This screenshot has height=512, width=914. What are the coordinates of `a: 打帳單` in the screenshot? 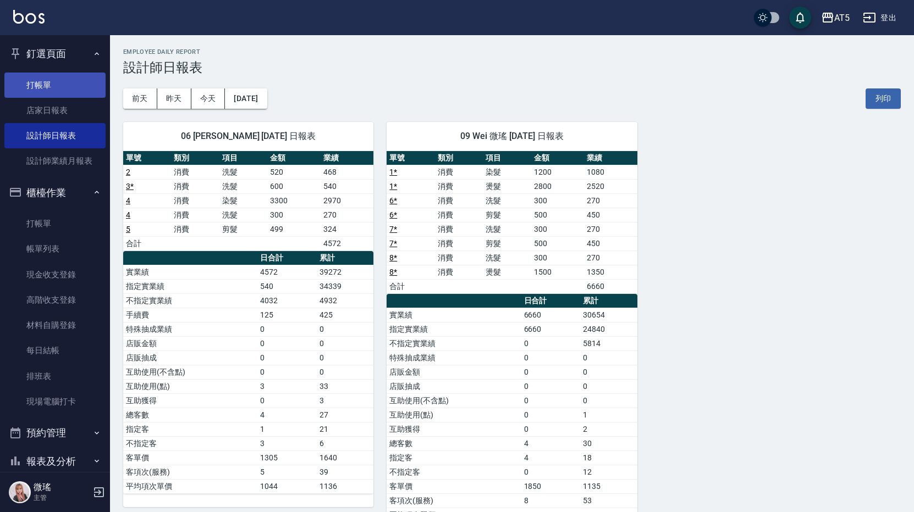 It's located at (55, 224).